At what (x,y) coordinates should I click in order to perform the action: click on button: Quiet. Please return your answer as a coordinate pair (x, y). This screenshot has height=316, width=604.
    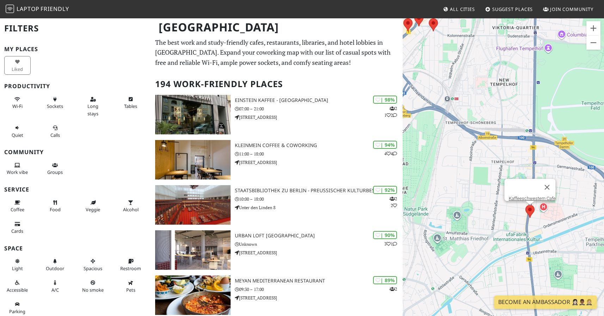
    Looking at the image, I should click on (17, 131).